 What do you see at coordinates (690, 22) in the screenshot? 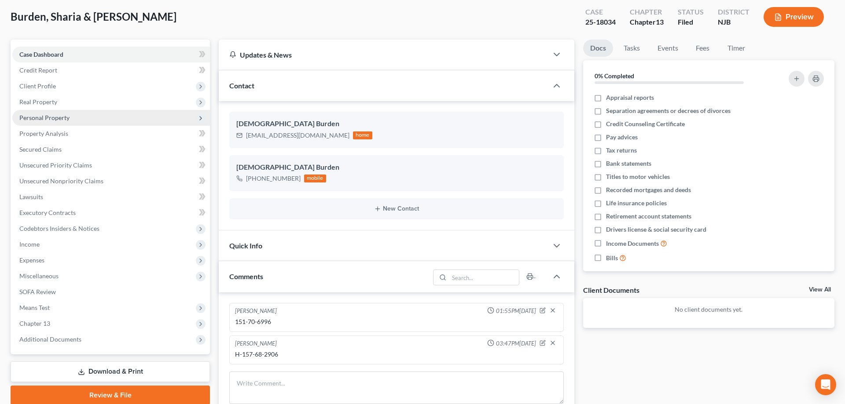
I see `div: Filed` at bounding box center [690, 22].